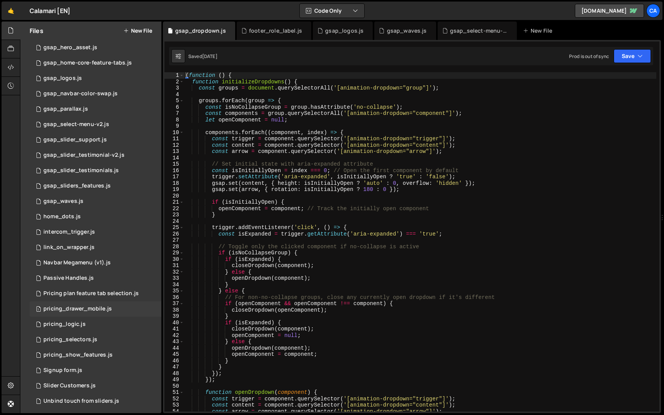 This screenshot has width=664, height=415. I want to click on div: gsap_hero_asset.js, so click(70, 48).